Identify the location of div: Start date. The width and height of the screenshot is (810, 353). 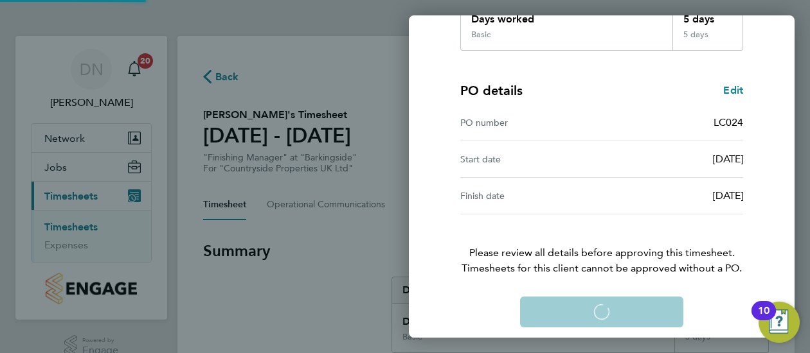
(531, 159).